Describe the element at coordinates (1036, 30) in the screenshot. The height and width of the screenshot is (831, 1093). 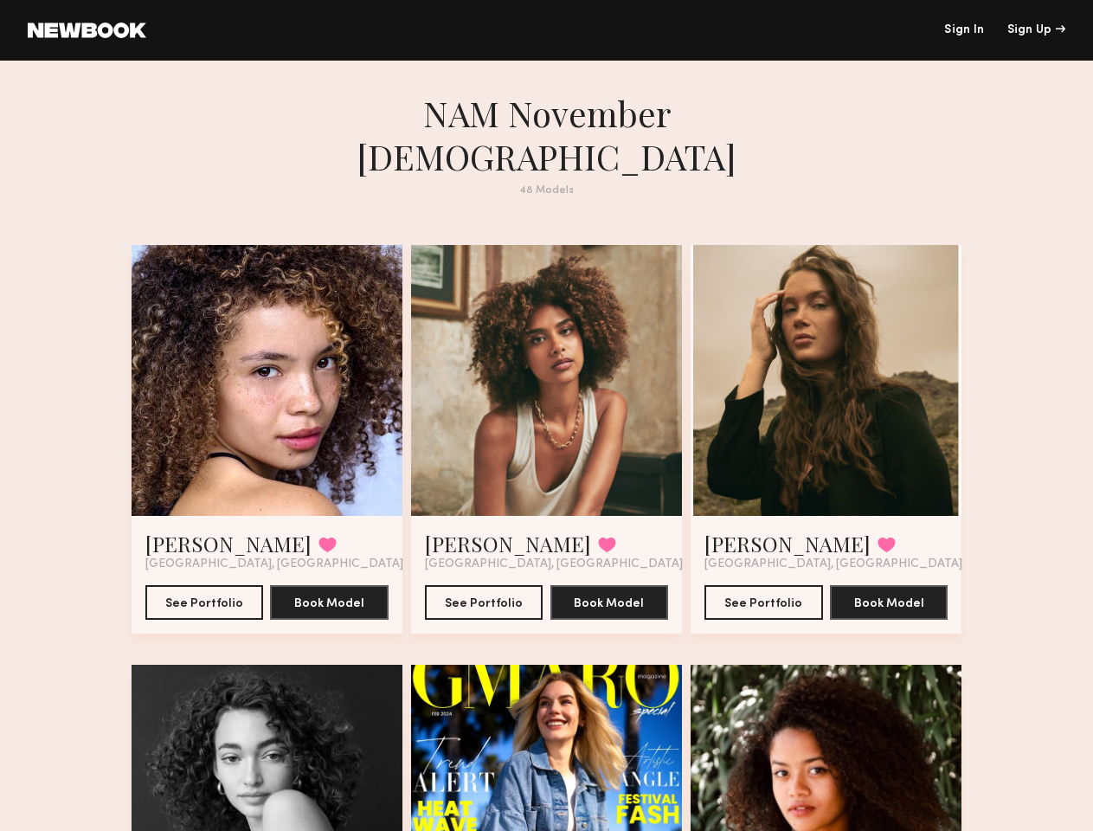
I see `div: Sign Up` at that location.